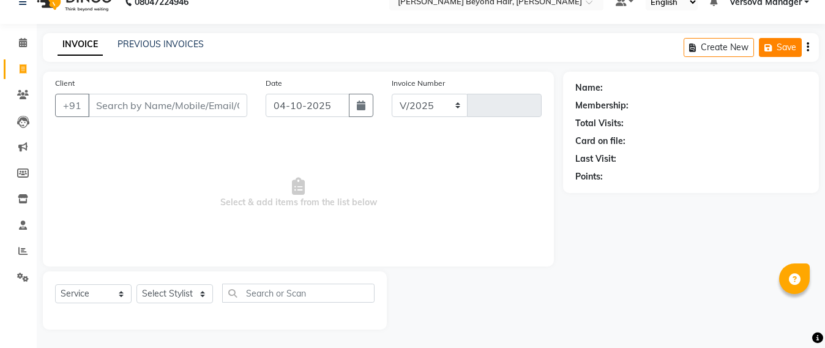 The width and height of the screenshot is (825, 348). I want to click on div: Last Visit:, so click(596, 159).